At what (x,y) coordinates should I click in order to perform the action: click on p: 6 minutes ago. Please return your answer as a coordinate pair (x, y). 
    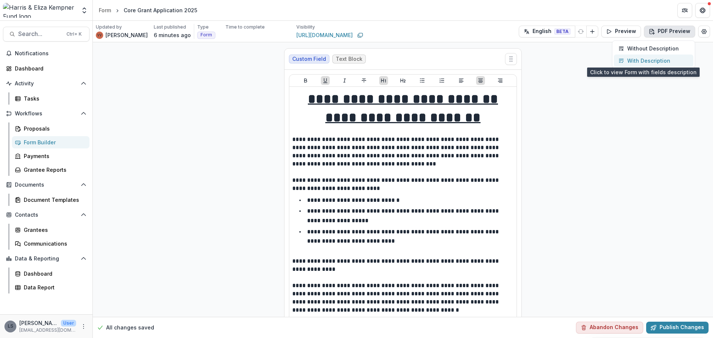
    Looking at the image, I should click on (172, 35).